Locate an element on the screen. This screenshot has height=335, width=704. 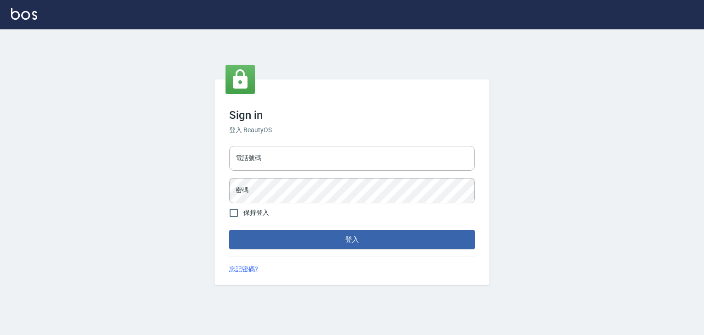
h3: Sign in is located at coordinates (352, 115).